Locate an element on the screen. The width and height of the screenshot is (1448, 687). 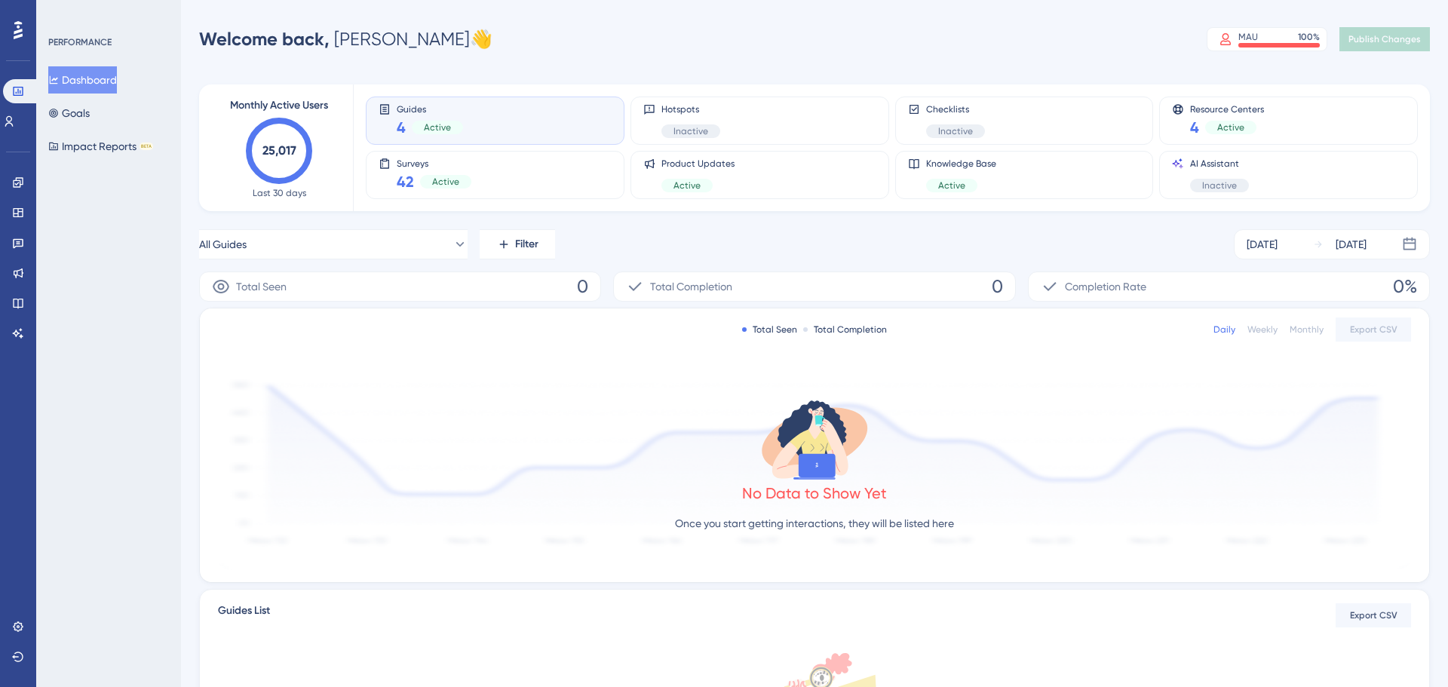
div: Total Seen is located at coordinates (769, 330).